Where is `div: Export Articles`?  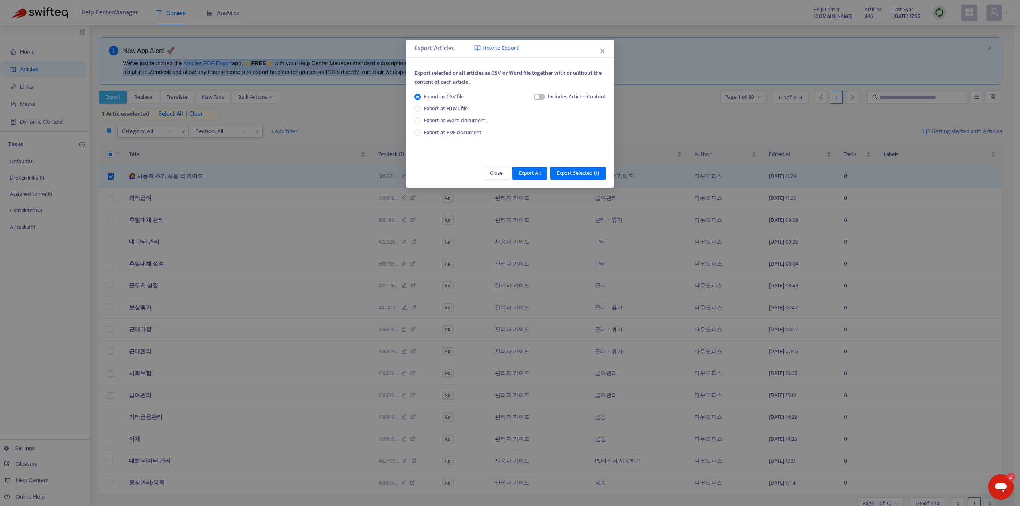
div: Export Articles is located at coordinates (510, 49).